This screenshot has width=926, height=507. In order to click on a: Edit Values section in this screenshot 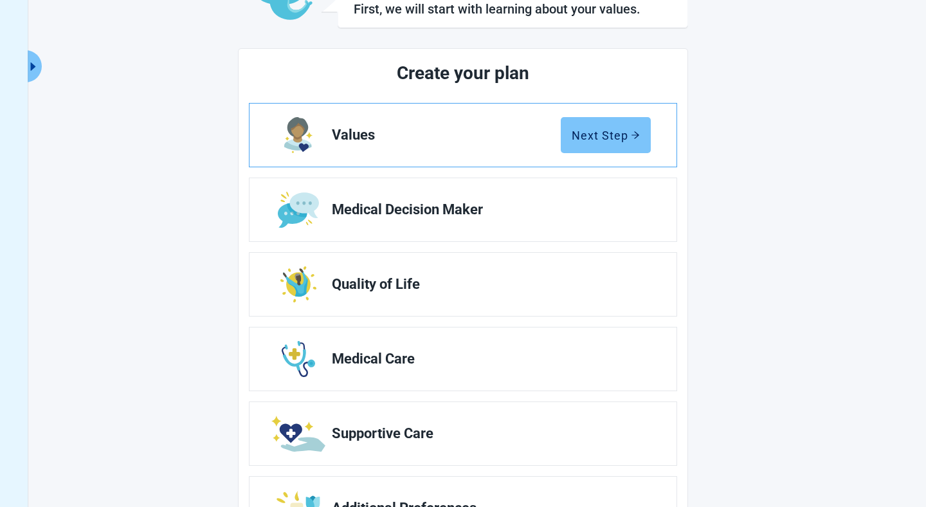, I will do `click(463, 135)`.